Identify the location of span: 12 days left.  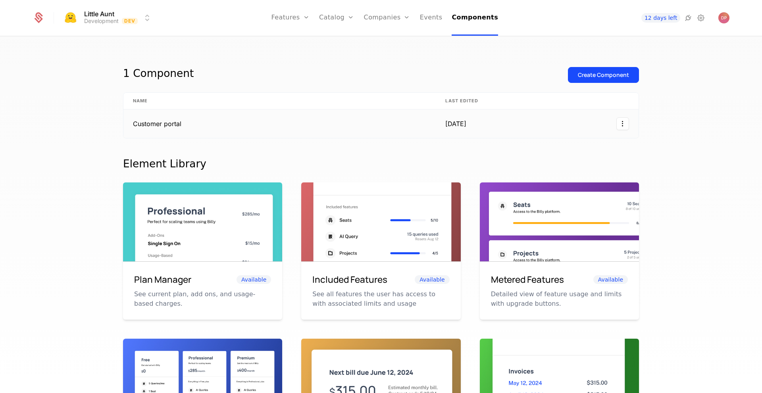
(661, 18).